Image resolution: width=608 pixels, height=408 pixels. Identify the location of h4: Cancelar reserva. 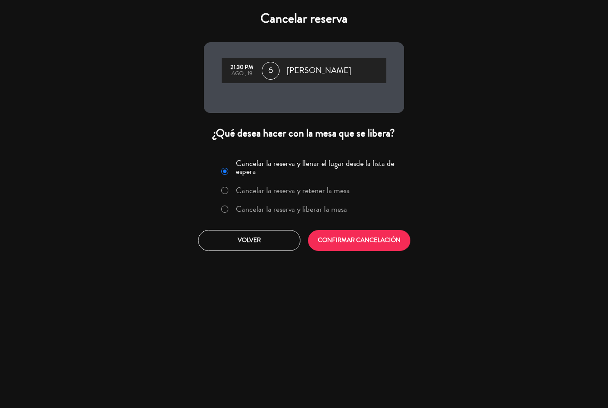
(304, 19).